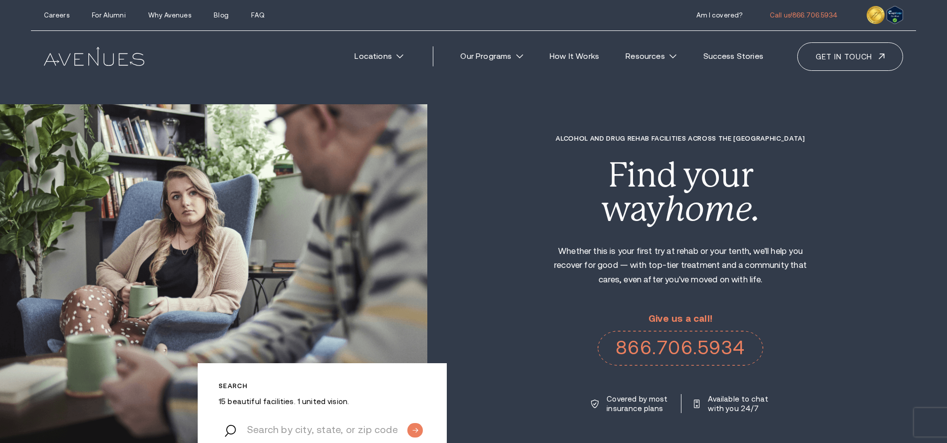 The width and height of the screenshot is (947, 443). What do you see at coordinates (680, 348) in the screenshot?
I see `a: 866.706.5934` at bounding box center [680, 348].